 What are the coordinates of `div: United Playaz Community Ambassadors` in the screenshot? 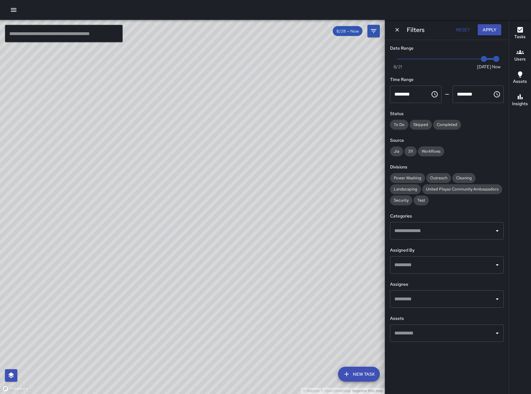 It's located at (462, 189).